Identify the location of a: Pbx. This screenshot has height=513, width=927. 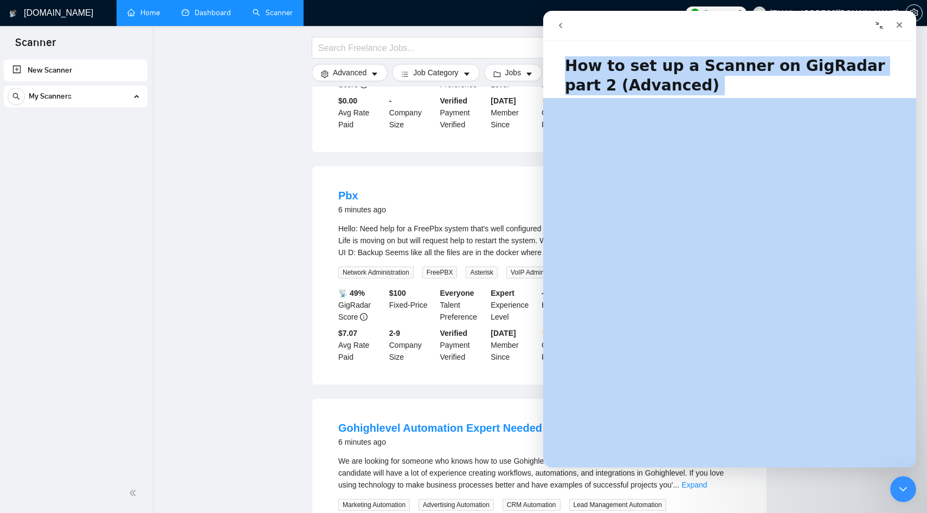
(348, 196).